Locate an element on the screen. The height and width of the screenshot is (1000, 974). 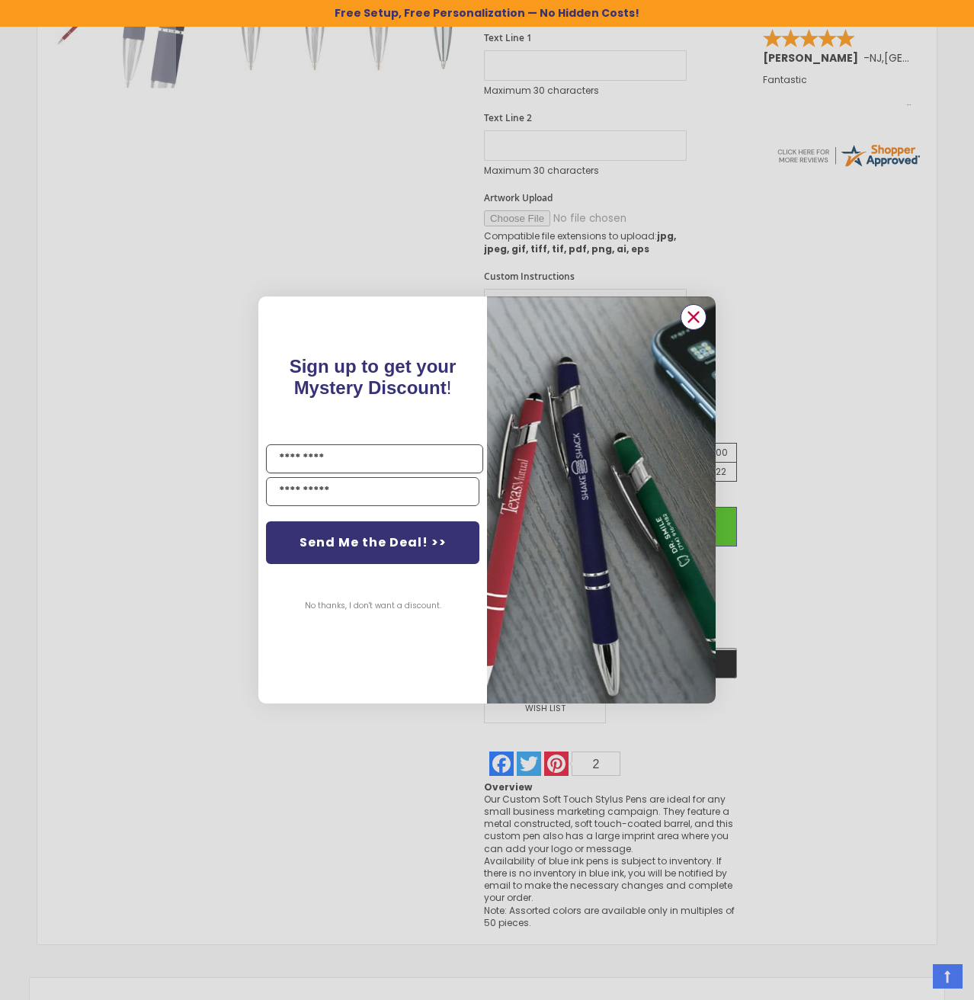
button: Close dialog is located at coordinates (693, 317).